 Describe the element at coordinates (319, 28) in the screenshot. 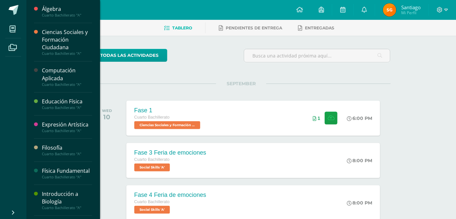

I see `span: Entregadas` at that location.